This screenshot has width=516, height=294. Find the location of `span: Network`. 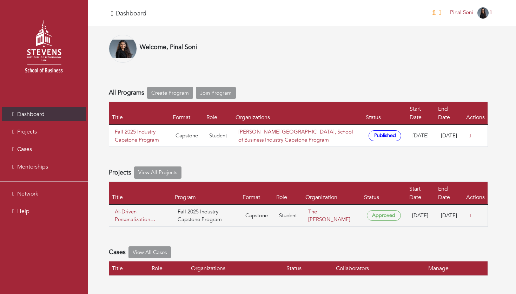

span: Network is located at coordinates (28, 194).